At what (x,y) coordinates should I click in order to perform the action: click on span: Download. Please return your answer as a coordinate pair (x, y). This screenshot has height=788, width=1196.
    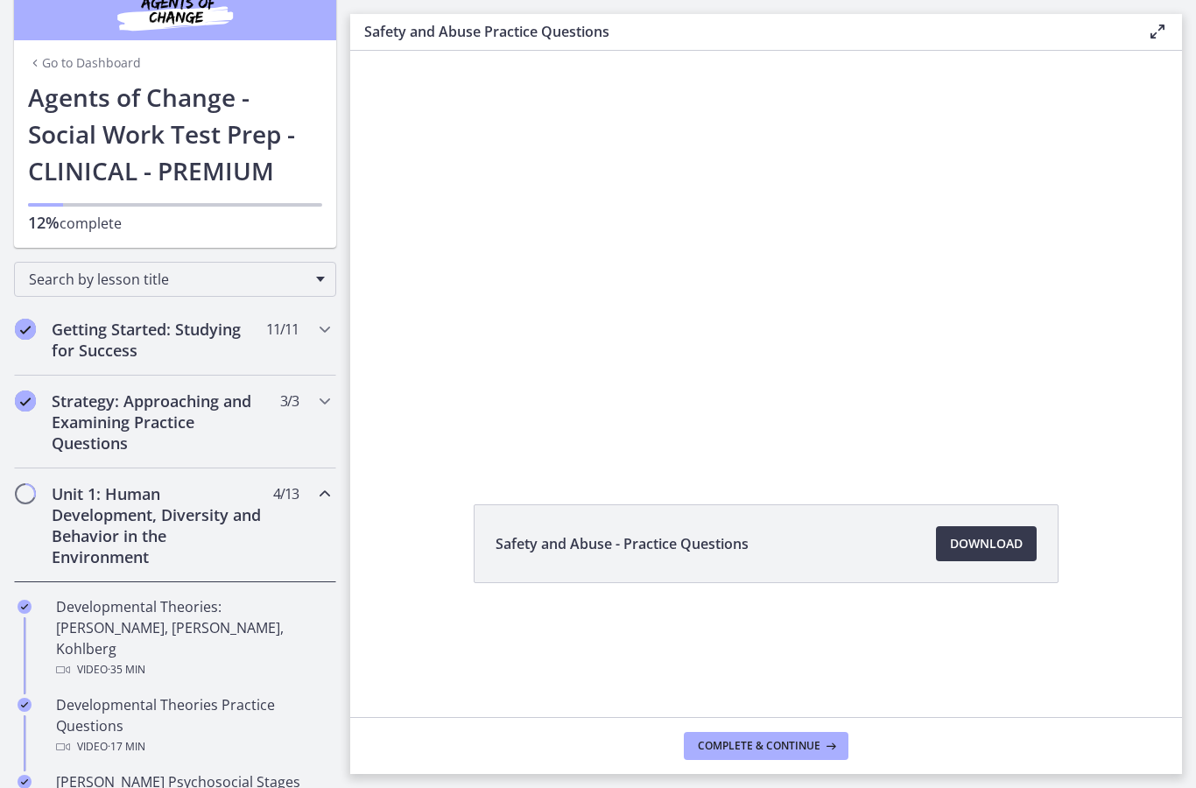
    Looking at the image, I should click on (986, 544).